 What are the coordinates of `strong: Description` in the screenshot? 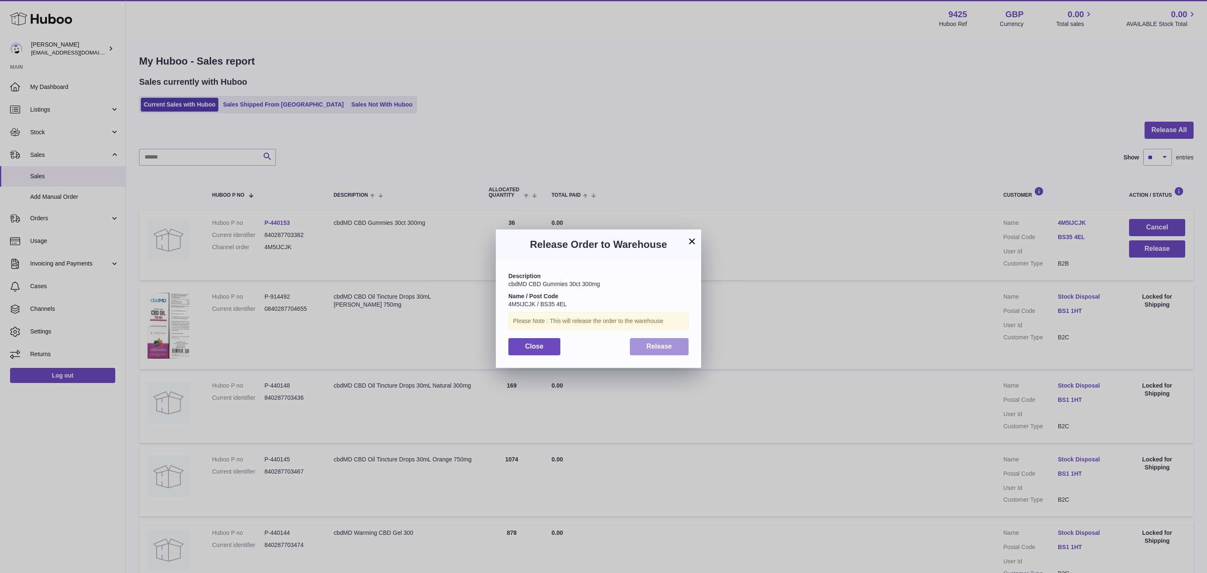 It's located at (524, 276).